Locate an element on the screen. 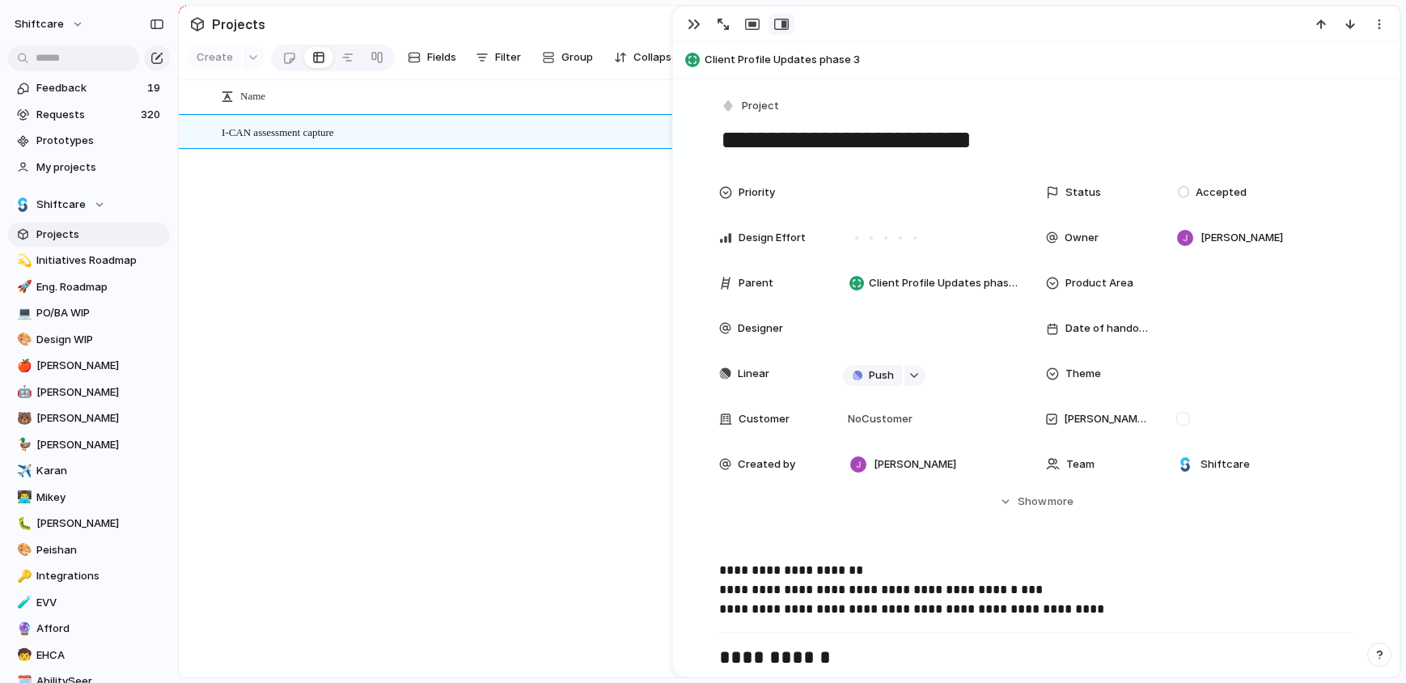  span: Filter is located at coordinates (508, 57).